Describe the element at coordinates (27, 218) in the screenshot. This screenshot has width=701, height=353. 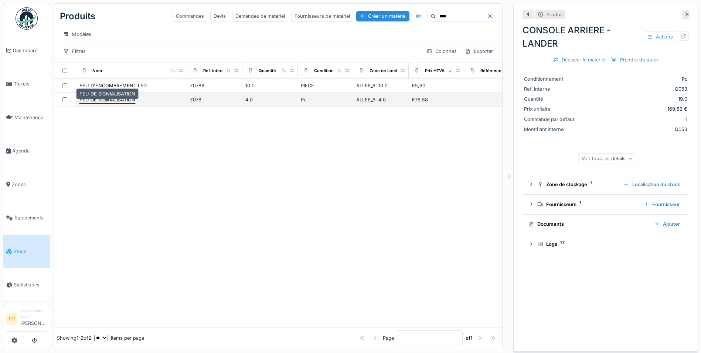
I see `a: Équipements` at that location.